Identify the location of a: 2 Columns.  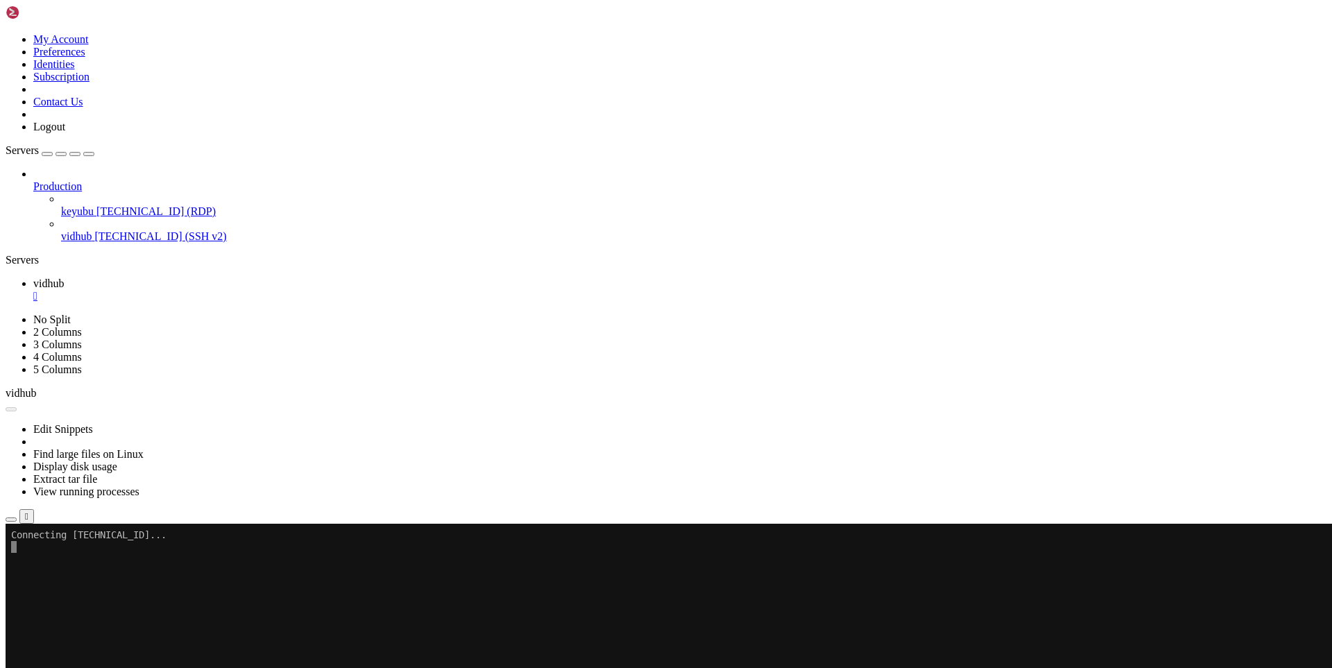
(58, 332).